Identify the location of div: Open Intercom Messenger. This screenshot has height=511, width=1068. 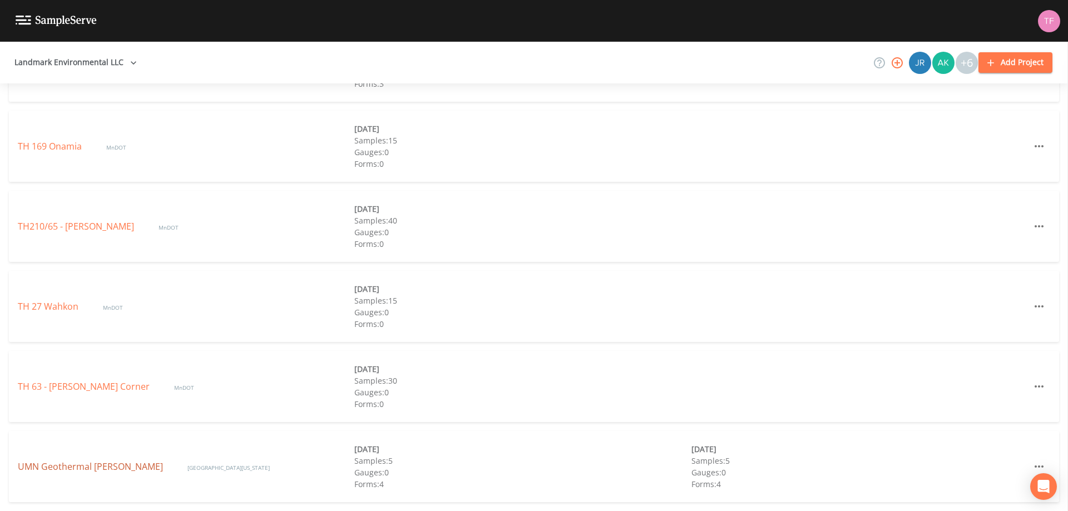
(1044, 487).